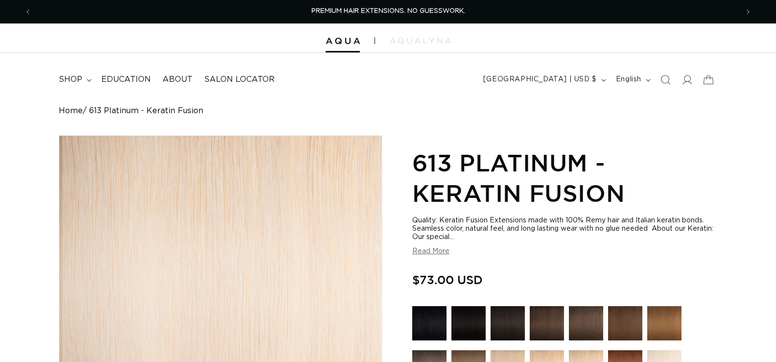 This screenshot has width=776, height=362. I want to click on img: aqualyna.com, so click(420, 41).